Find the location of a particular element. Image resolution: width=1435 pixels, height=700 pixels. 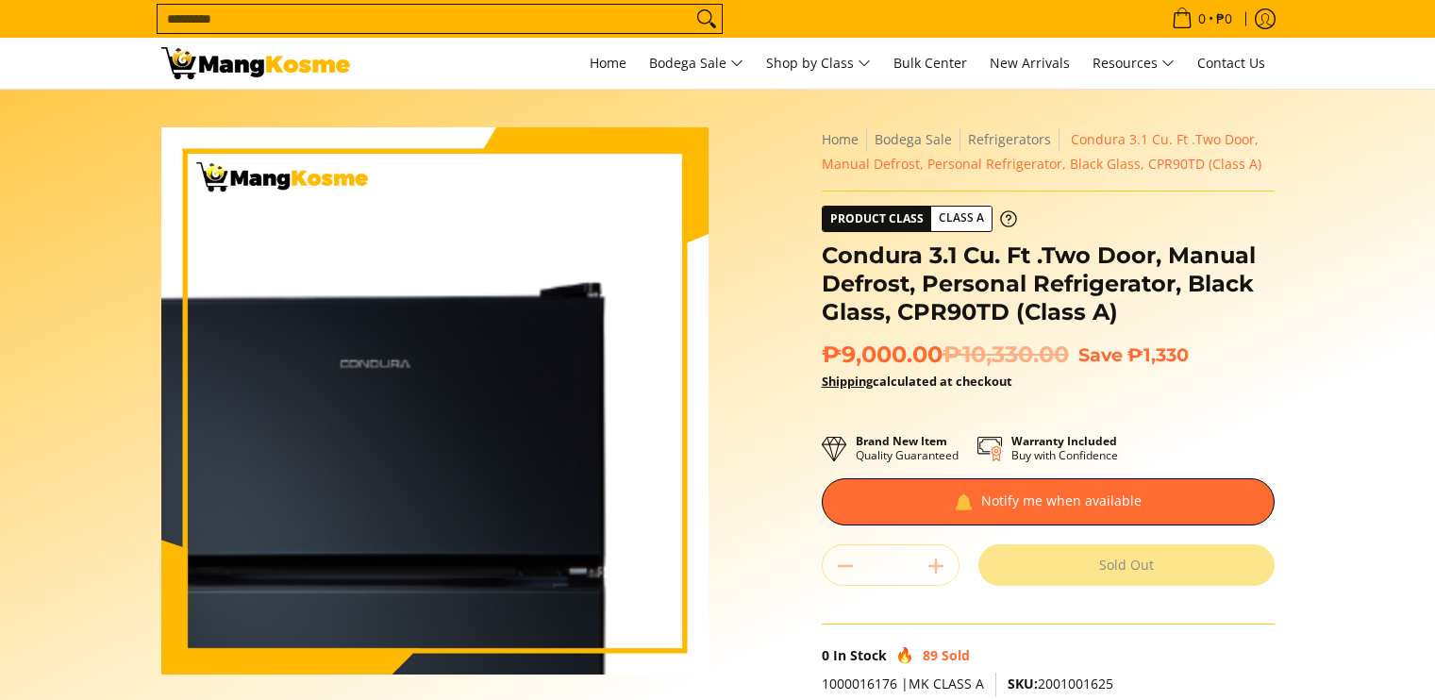

span: Product Class is located at coordinates (877, 219).